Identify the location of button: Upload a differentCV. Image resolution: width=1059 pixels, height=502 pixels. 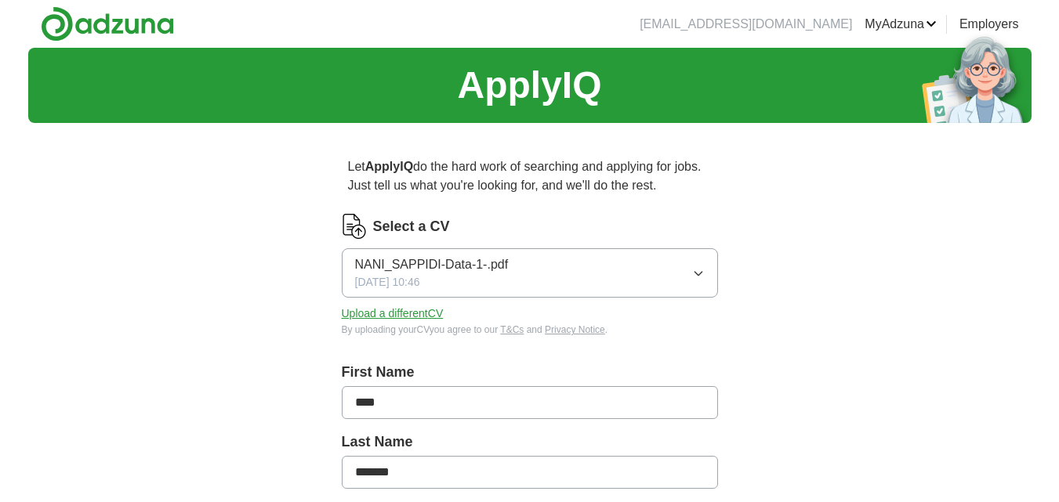
(393, 314).